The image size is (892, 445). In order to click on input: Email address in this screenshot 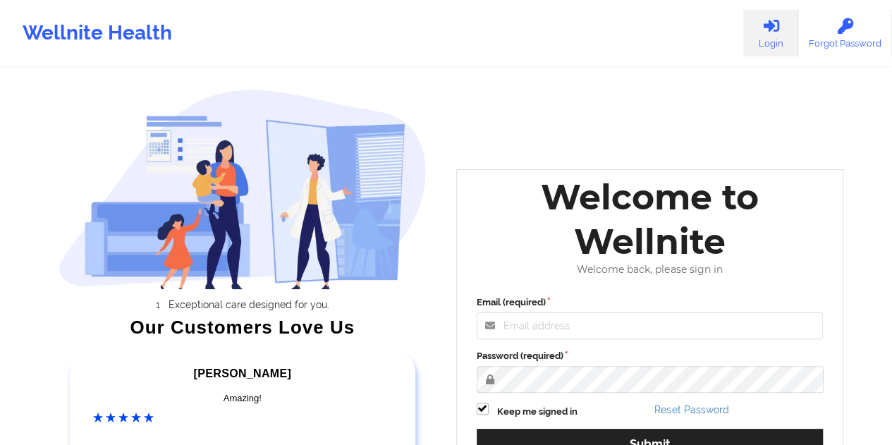, I will do `click(650, 326)`.